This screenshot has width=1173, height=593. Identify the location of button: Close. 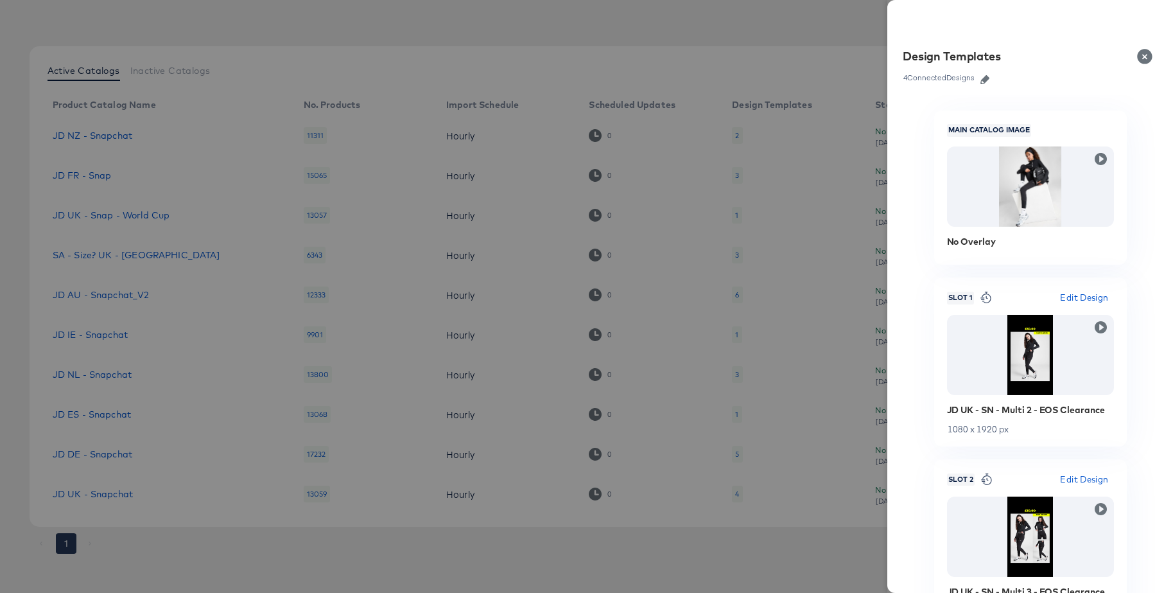
(1147, 56).